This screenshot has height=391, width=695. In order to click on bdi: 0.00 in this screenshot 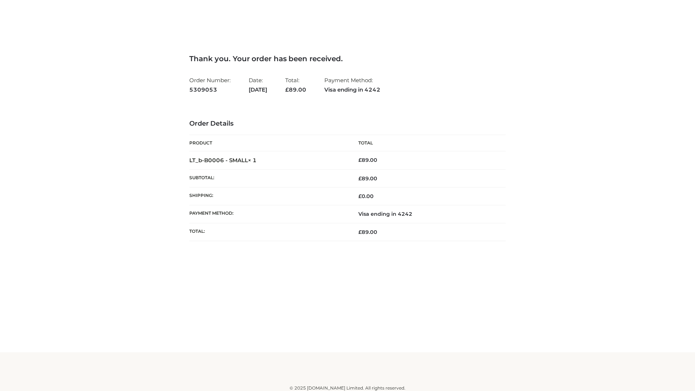, I will do `click(366, 196)`.